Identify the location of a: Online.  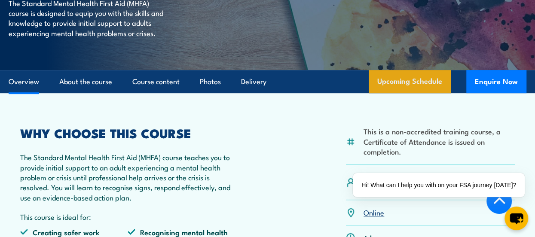
(374, 212).